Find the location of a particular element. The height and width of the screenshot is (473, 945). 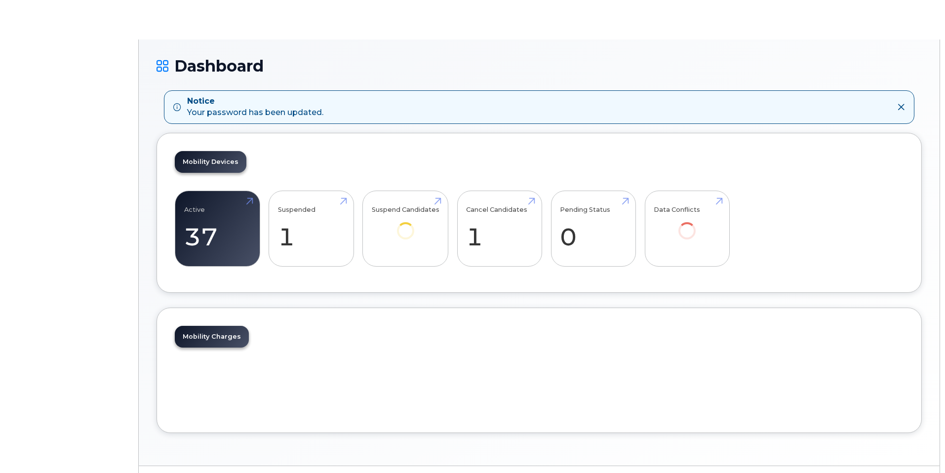

a: Suspended 1 is located at coordinates (311, 229).